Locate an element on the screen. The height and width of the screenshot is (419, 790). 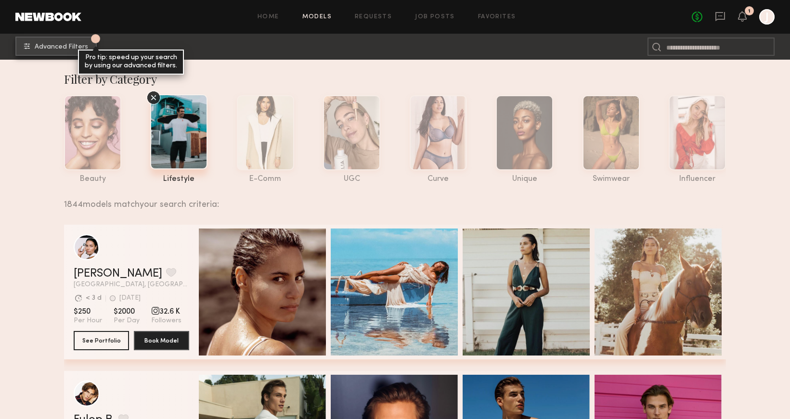
div: lifestyle is located at coordinates (179, 179).